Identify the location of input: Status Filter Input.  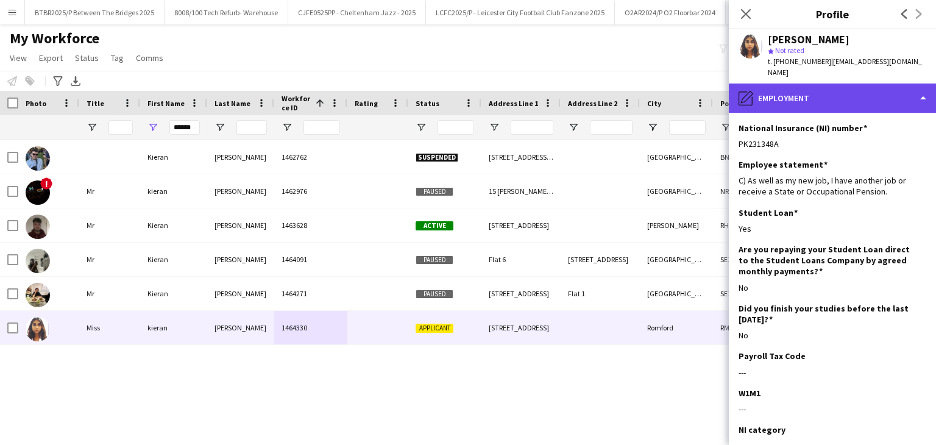
(456, 127).